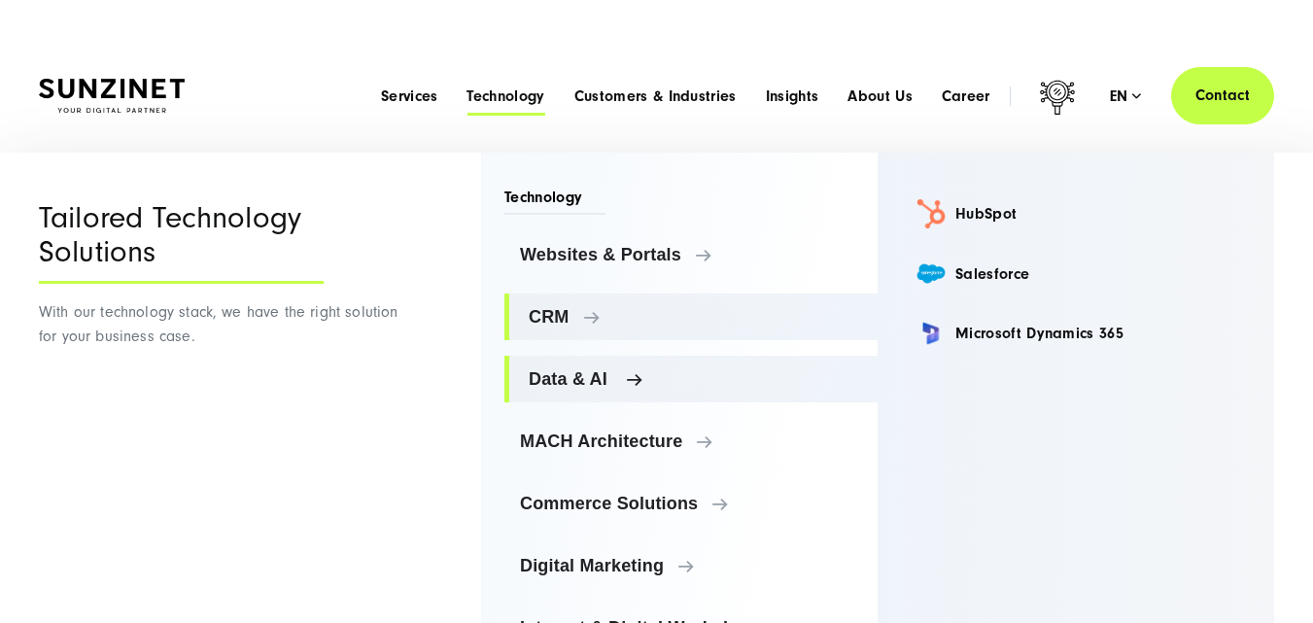  Describe the element at coordinates (691, 503) in the screenshot. I see `a: Commerce Solutions` at that location.